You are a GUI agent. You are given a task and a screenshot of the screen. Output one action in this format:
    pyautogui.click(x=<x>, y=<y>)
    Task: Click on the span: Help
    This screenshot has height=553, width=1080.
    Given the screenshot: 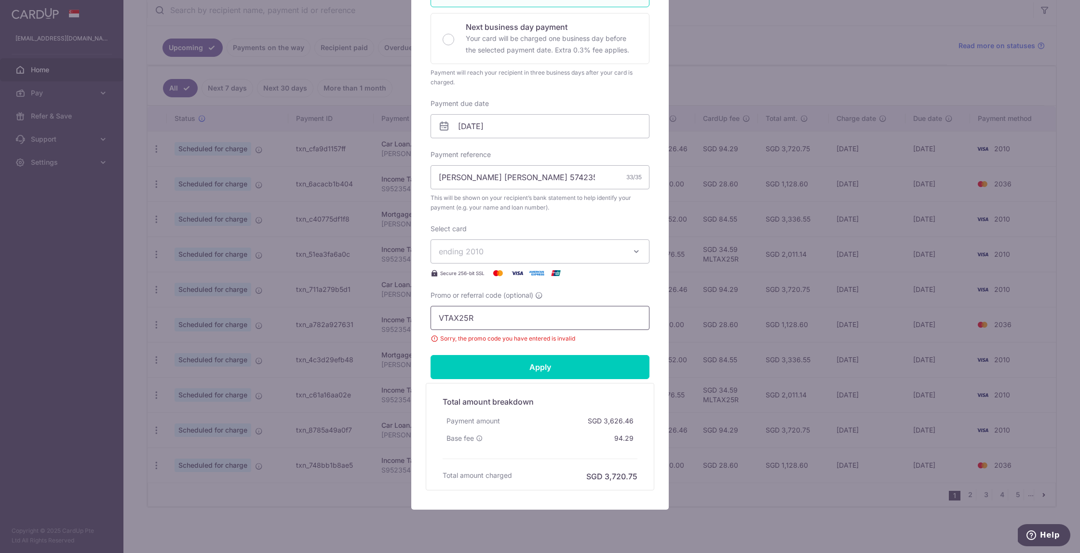 What is the action you would take?
    pyautogui.click(x=32, y=11)
    